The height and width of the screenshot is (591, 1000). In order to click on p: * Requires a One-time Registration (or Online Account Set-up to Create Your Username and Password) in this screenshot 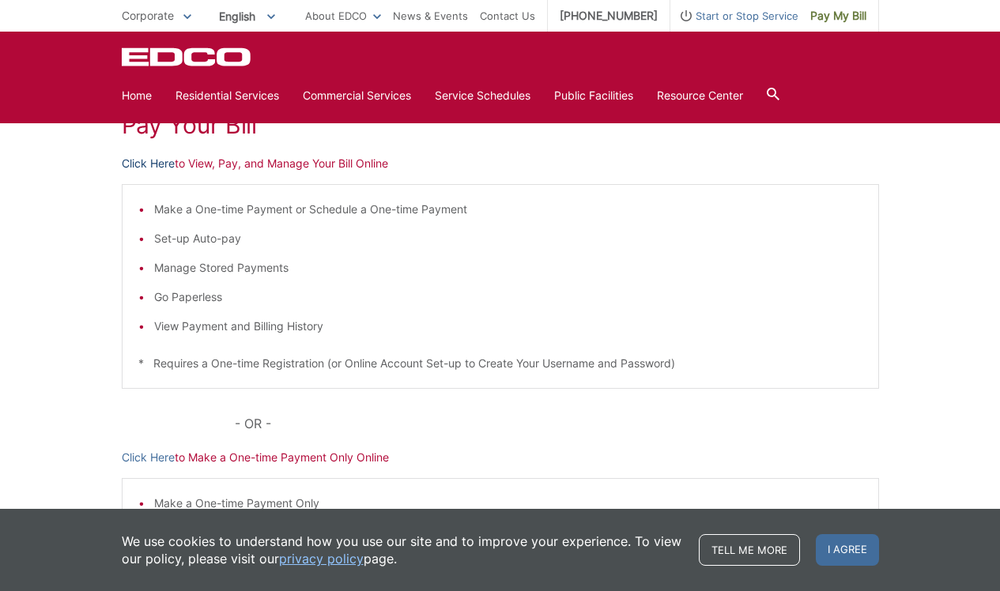, I will do `click(500, 364)`.